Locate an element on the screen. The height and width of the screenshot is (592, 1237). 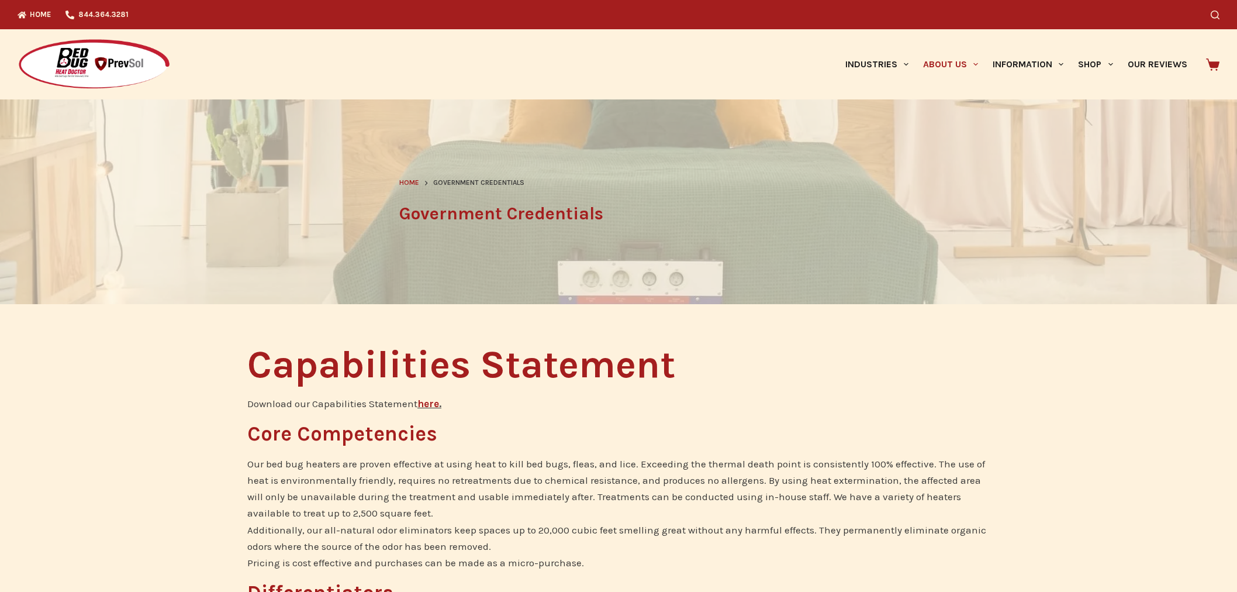
a: Shop is located at coordinates (1096, 64).